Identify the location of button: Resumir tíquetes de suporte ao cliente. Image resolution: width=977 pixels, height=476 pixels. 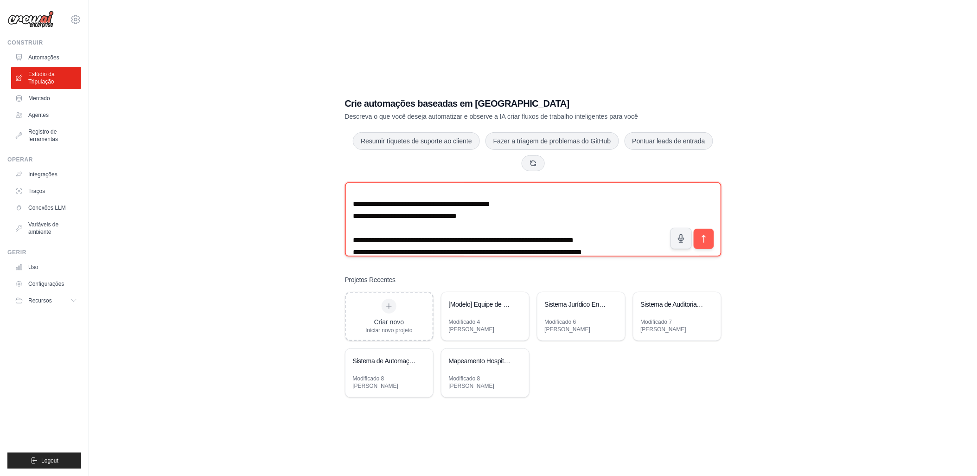
(416, 141).